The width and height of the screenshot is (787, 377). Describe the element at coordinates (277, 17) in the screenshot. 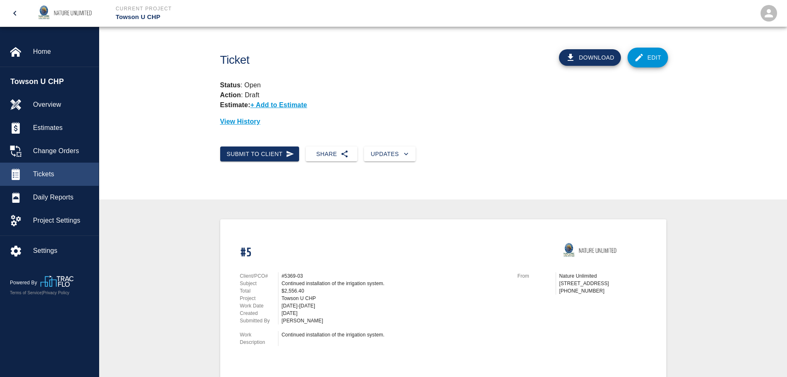

I see `p: Towson U CHP` at that location.